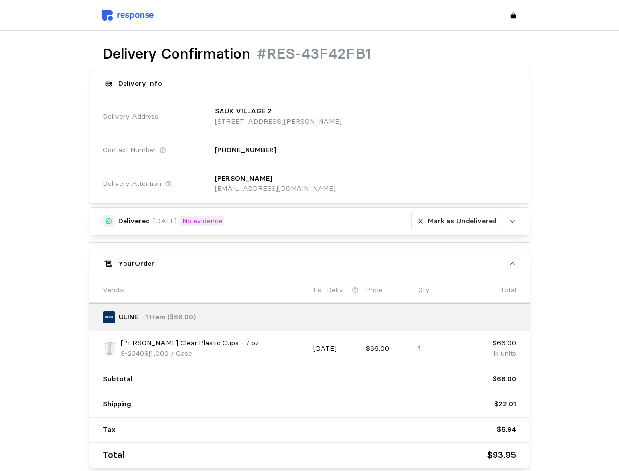  I want to click on p: 1k units, so click(493, 353).